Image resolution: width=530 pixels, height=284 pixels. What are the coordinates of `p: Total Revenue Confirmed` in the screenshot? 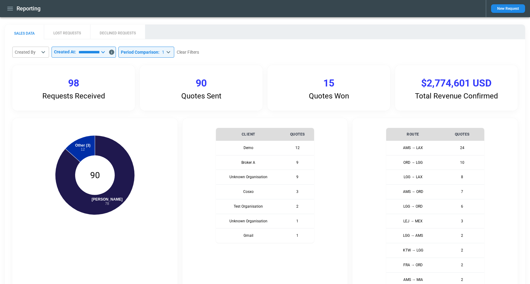 It's located at (456, 96).